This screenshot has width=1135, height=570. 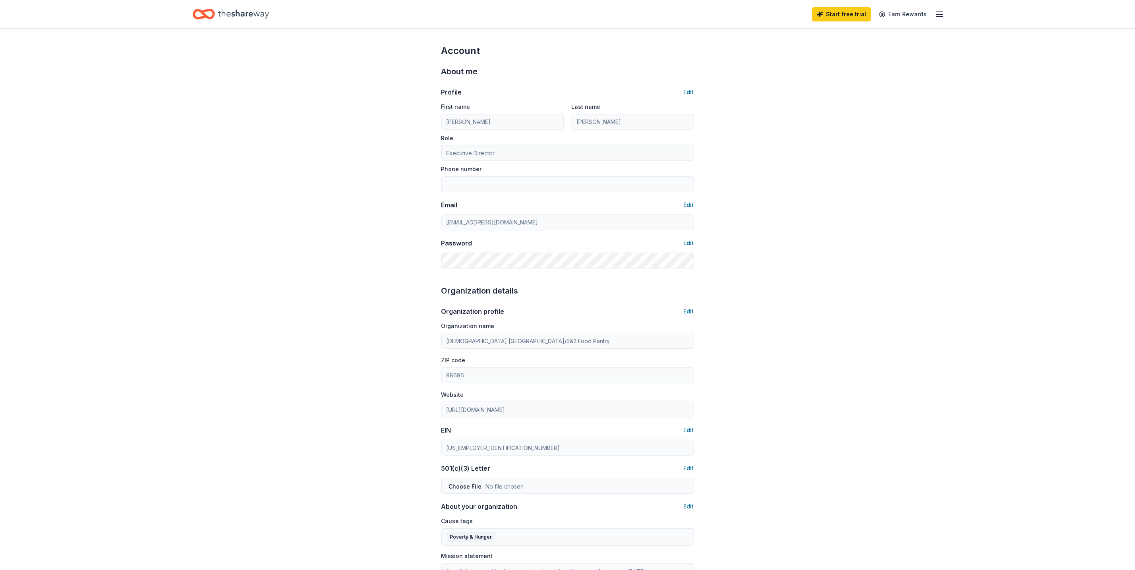 I want to click on div: Profile, so click(x=452, y=92).